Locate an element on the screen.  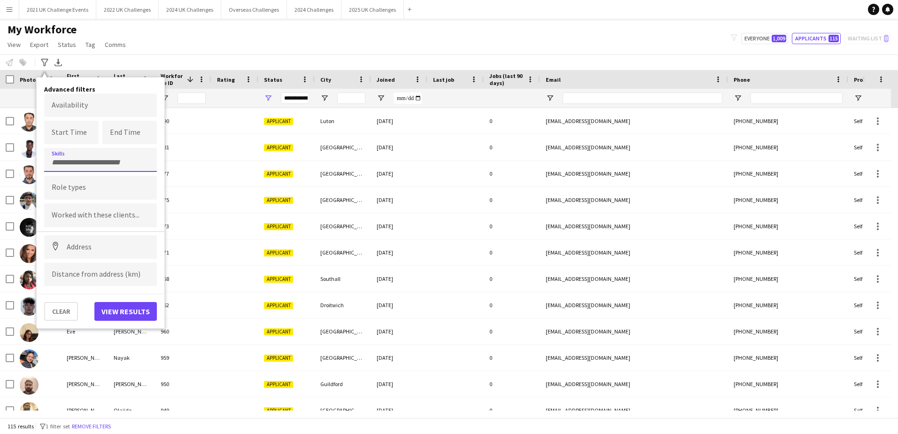
span: Photo is located at coordinates (28, 79).